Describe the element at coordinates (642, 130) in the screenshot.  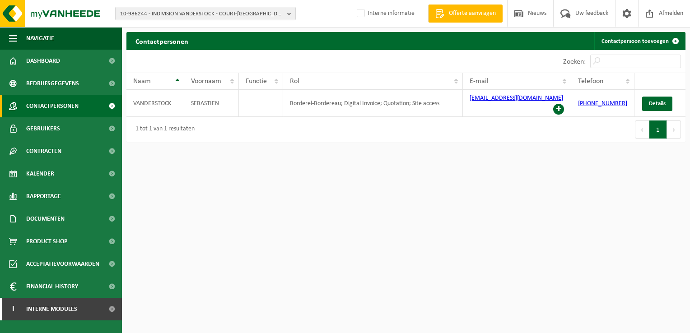
I see `button: Previous` at that location.